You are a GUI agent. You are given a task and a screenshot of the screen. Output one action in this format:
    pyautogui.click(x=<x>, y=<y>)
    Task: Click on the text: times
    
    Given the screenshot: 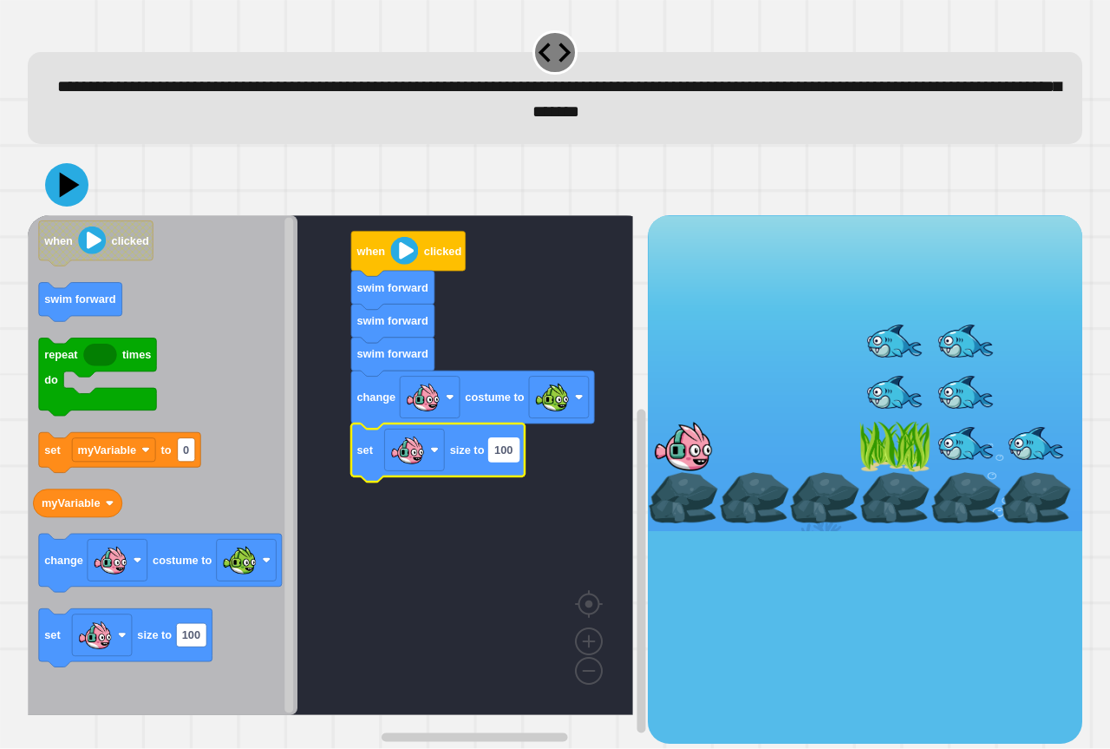 What is the action you would take?
    pyautogui.click(x=136, y=355)
    